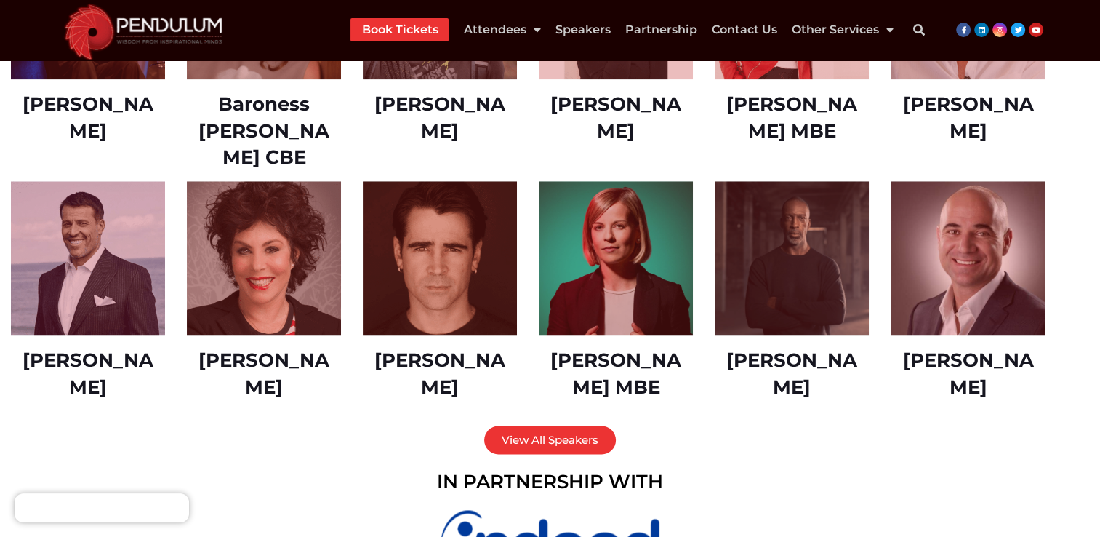 The image size is (1100, 537). What do you see at coordinates (660, 30) in the screenshot?
I see `a: Partnership` at bounding box center [660, 30].